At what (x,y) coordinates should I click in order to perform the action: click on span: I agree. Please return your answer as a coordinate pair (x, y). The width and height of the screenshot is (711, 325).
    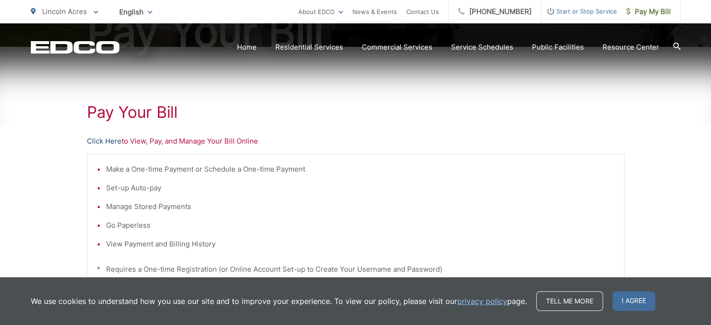
    Looking at the image, I should click on (633, 301).